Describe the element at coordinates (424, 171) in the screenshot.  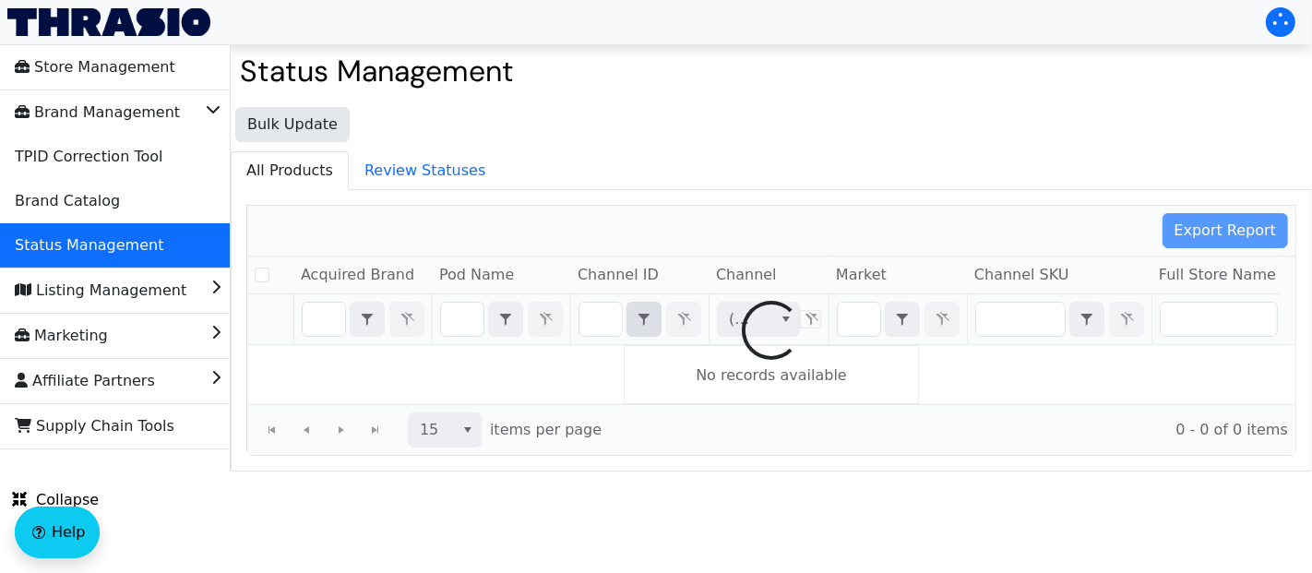
I see `span: Review Statuses` at that location.